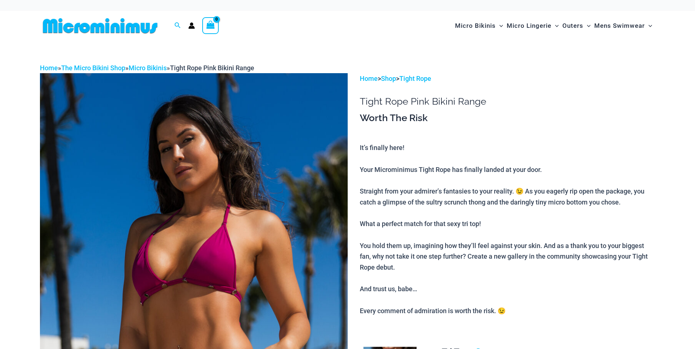 This screenshot has width=695, height=349. Describe the element at coordinates (475, 26) in the screenshot. I see `span: Micro Bikinis` at that location.